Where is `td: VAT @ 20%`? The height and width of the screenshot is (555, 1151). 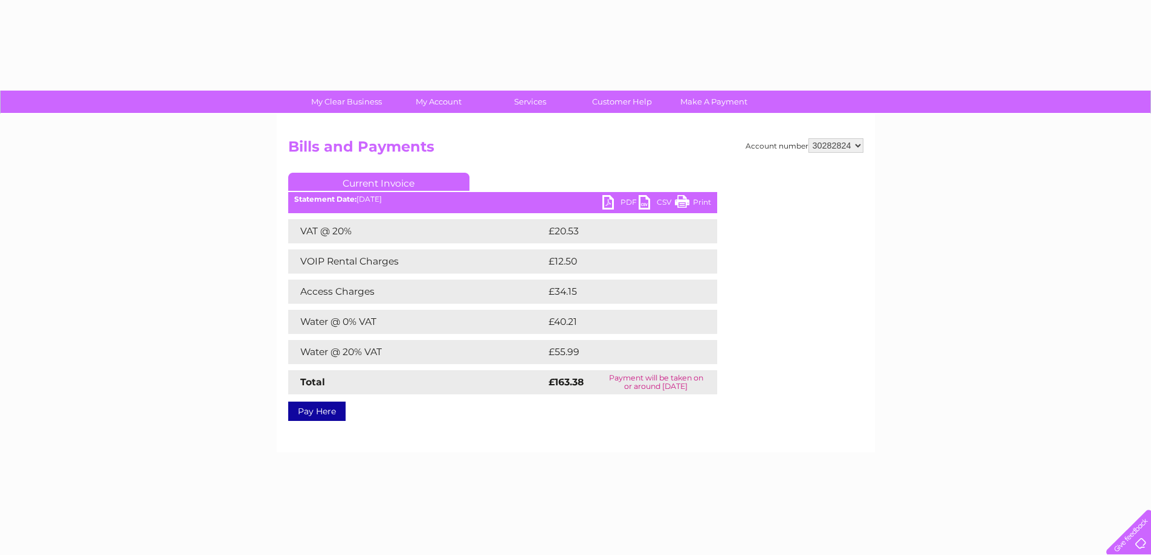
td: VAT @ 20% is located at coordinates (417, 231).